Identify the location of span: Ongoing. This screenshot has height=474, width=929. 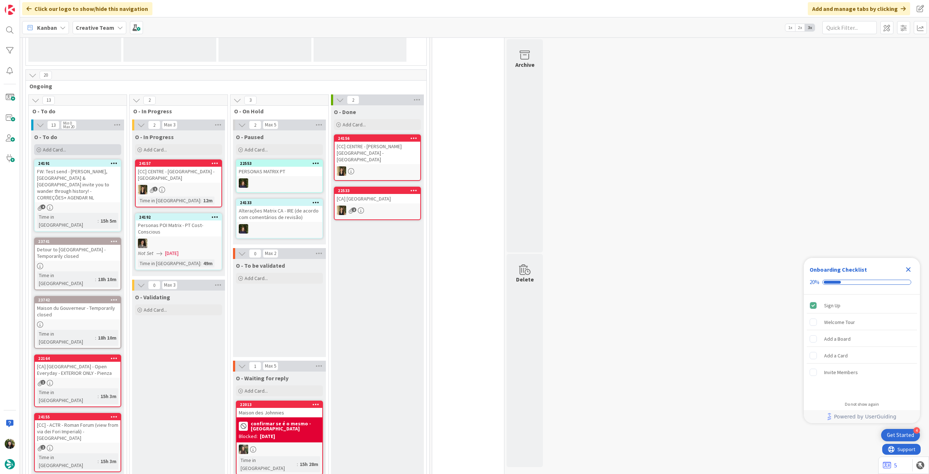
(223, 86).